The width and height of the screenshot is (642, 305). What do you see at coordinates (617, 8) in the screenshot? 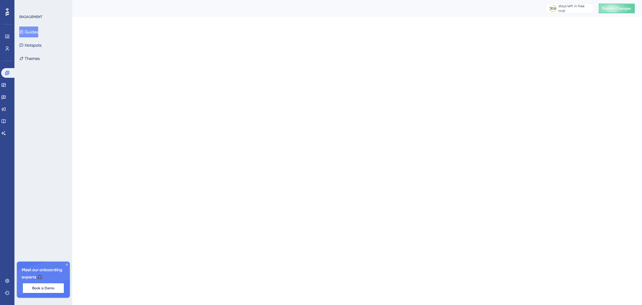
I see `button: Publish Changes` at bounding box center [617, 8].